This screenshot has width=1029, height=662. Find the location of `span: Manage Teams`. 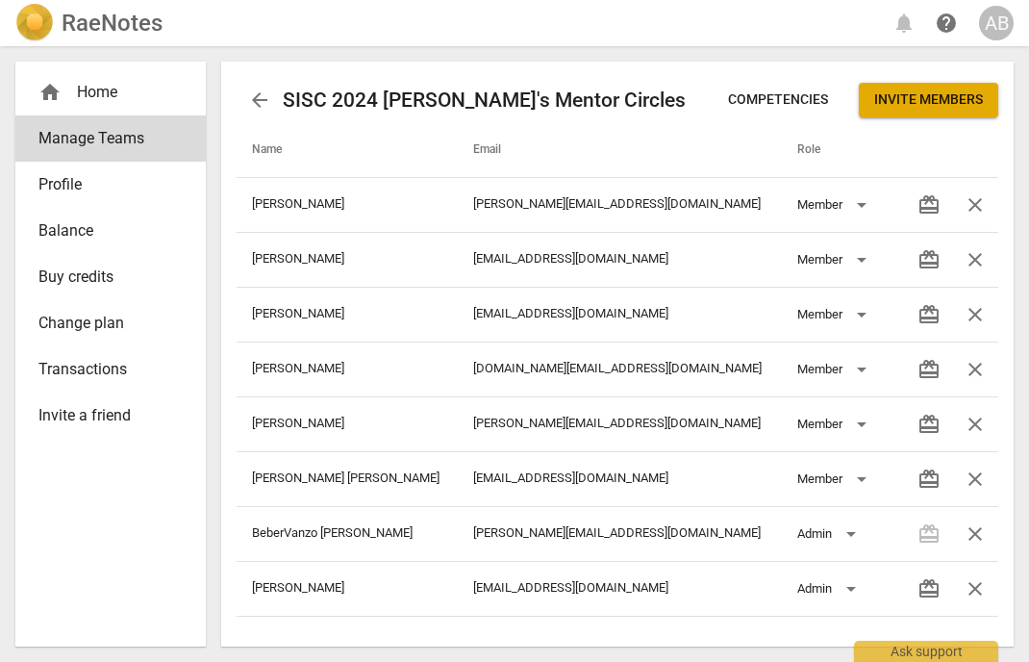

span: Manage Teams is located at coordinates (103, 139).